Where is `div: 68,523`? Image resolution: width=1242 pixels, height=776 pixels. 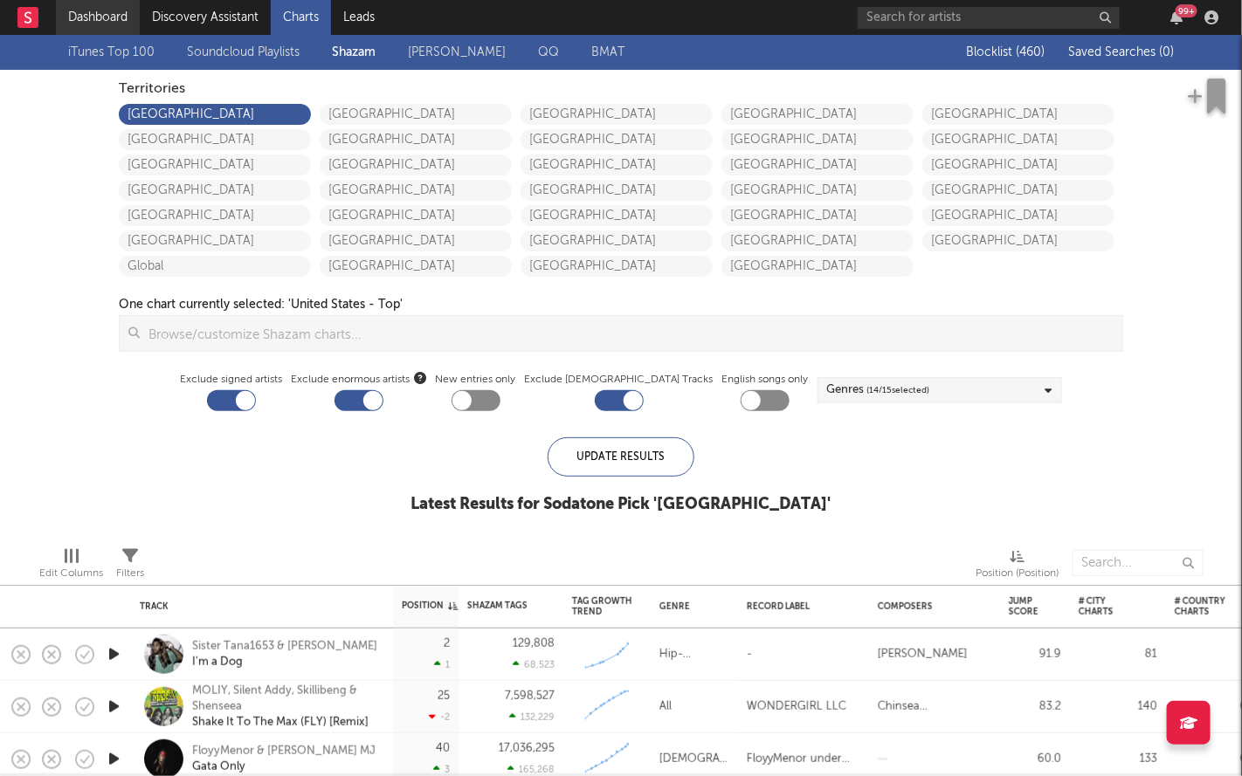 div: 68,523 is located at coordinates (534, 665).